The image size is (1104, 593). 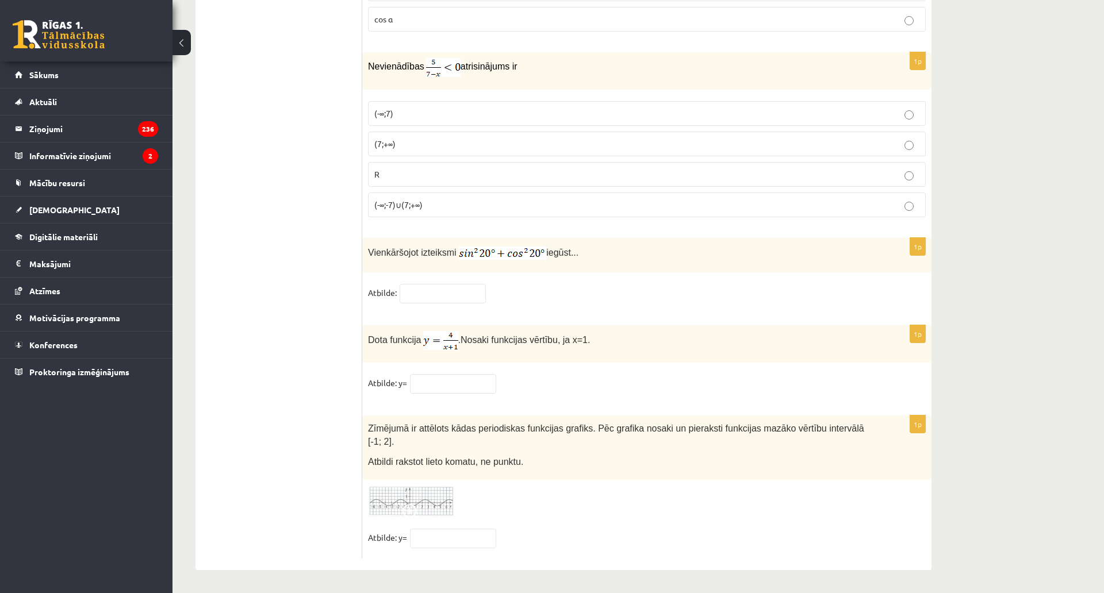 I want to click on input: cos⁡ α, so click(x=909, y=21).